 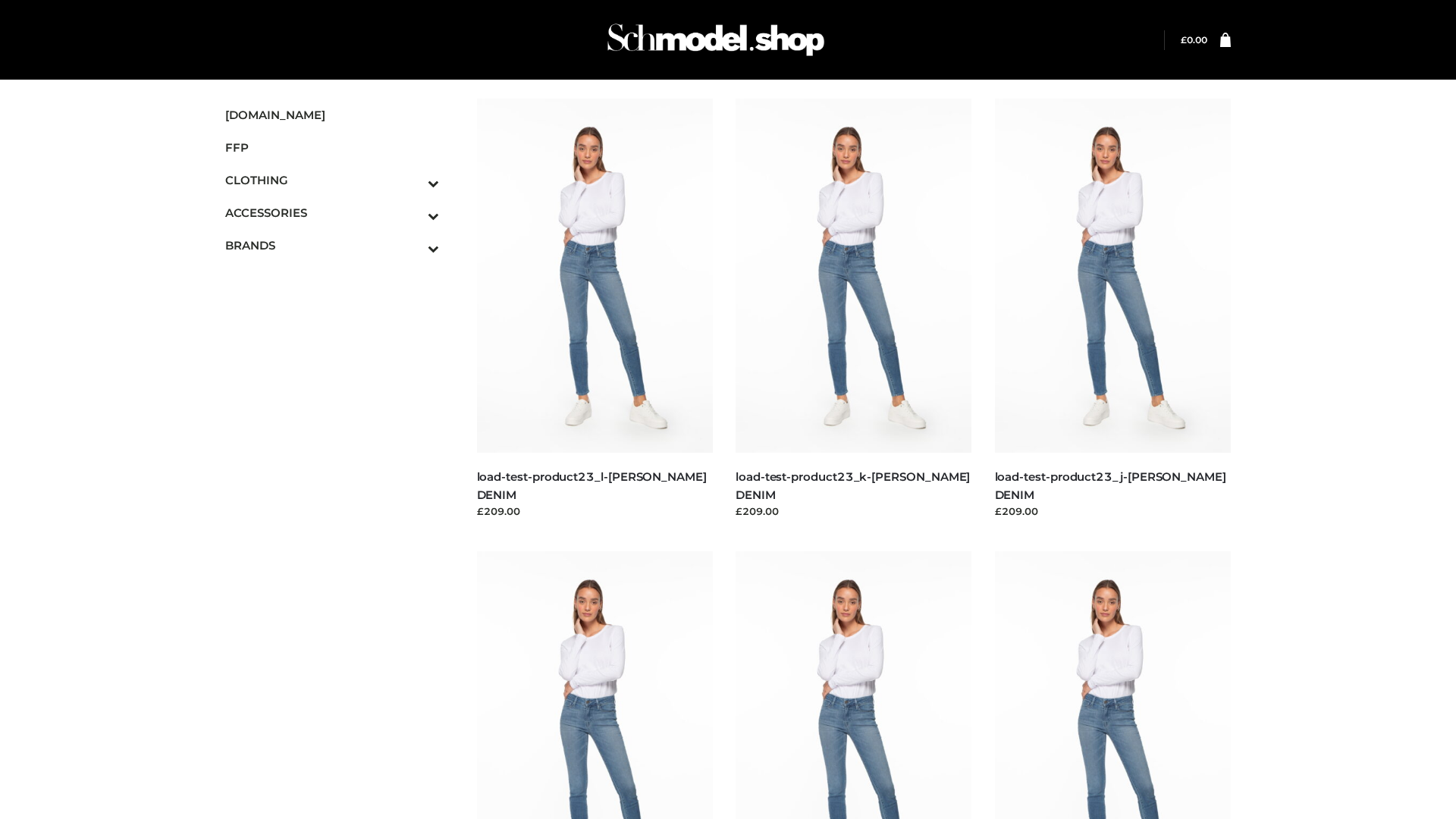 I want to click on a: BRANDSToggle Submenu, so click(x=332, y=245).